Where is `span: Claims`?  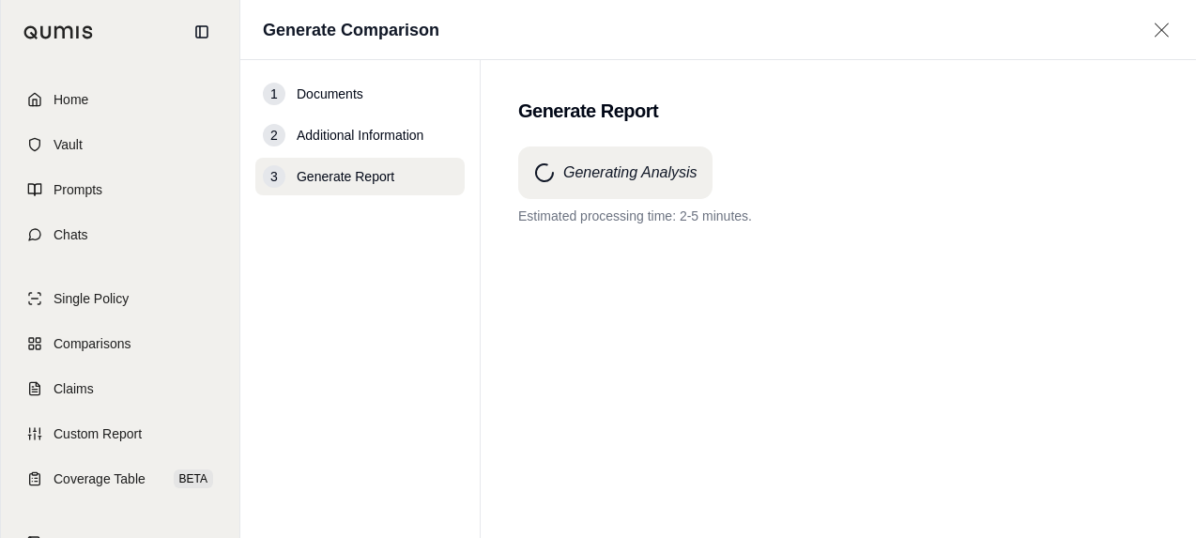
span: Claims is located at coordinates (73, 389).